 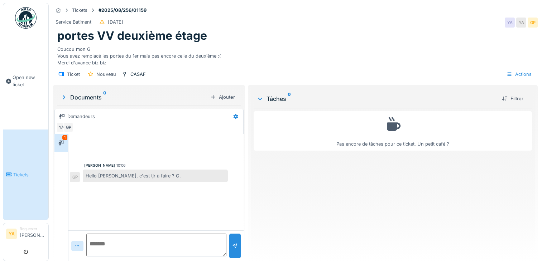 What do you see at coordinates (222, 97) in the screenshot?
I see `div: Ajouter` at bounding box center [222, 97].